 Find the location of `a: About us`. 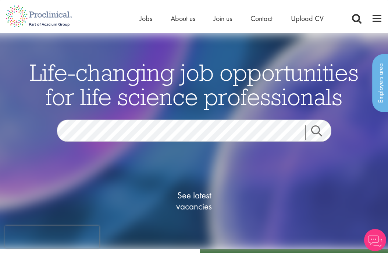

a: About us is located at coordinates (183, 18).